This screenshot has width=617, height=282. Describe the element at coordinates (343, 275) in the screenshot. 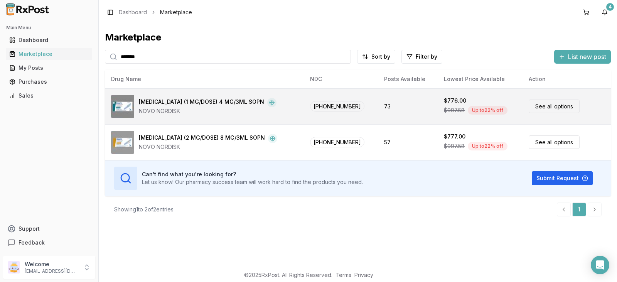

I see `a: Terms` at that location.